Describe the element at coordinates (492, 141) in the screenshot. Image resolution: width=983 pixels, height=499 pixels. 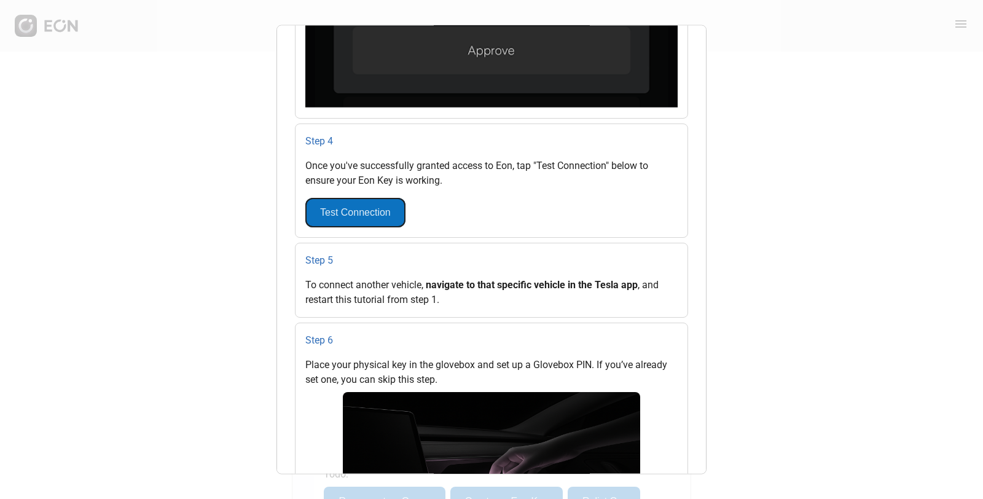
I see `p: Step 4` at that location.